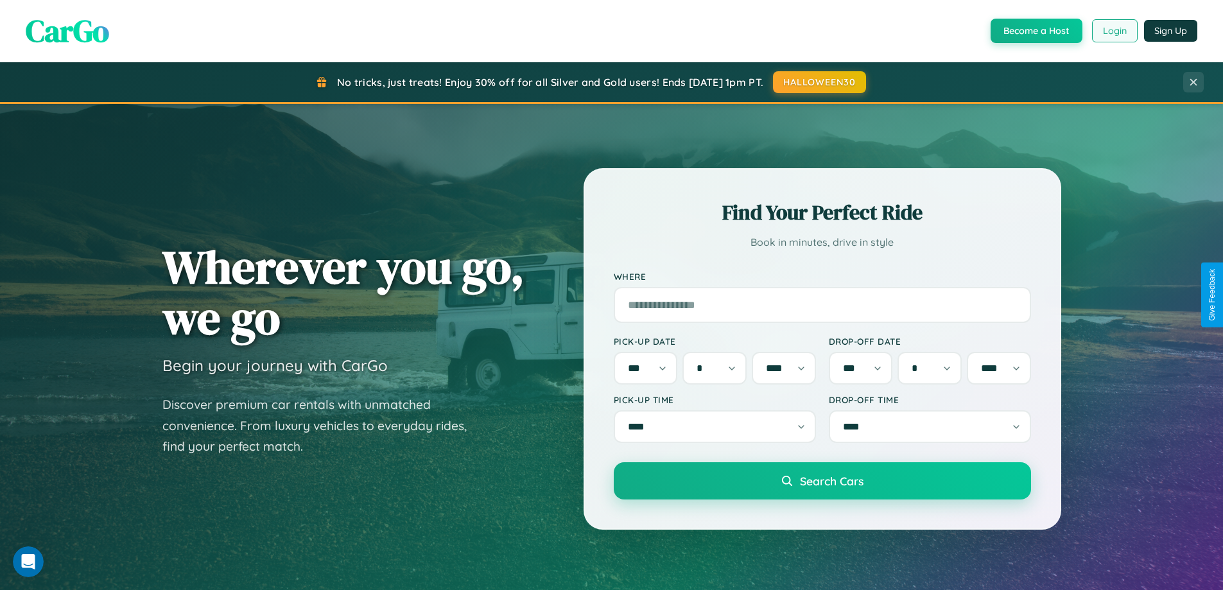 The height and width of the screenshot is (590, 1223). Describe the element at coordinates (822, 481) in the screenshot. I see `button: Search Cars` at that location.